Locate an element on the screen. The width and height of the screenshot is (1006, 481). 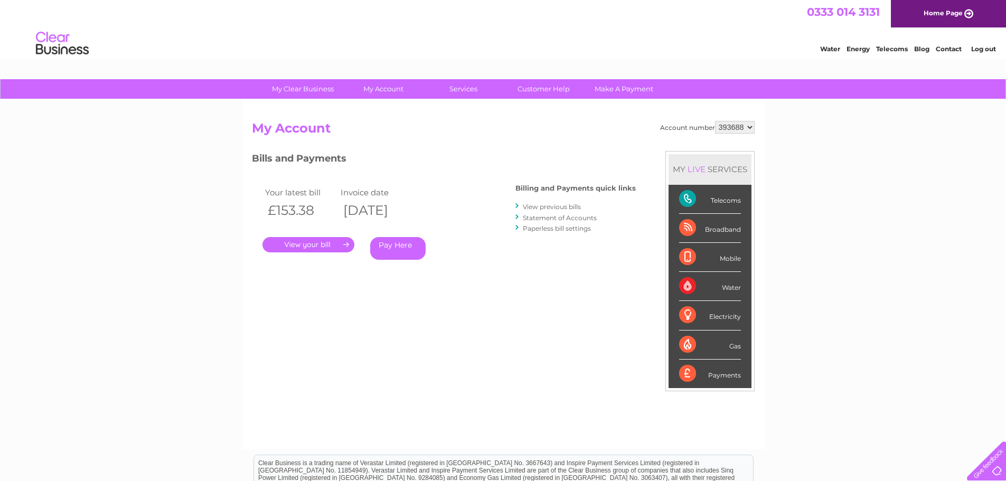
div: Water is located at coordinates (710, 286).